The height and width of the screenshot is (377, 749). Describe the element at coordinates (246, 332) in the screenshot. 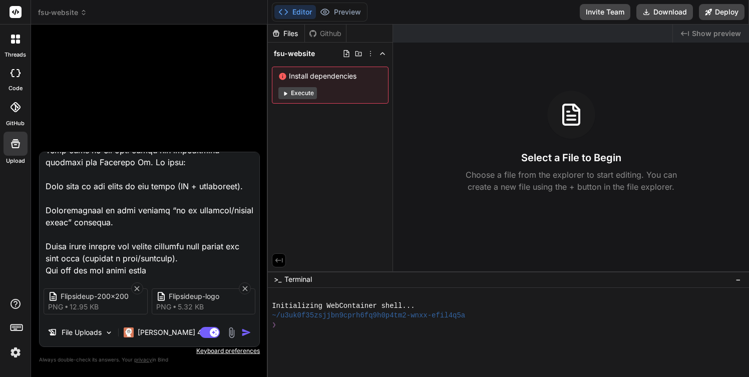

I see `img: icon` at that location.